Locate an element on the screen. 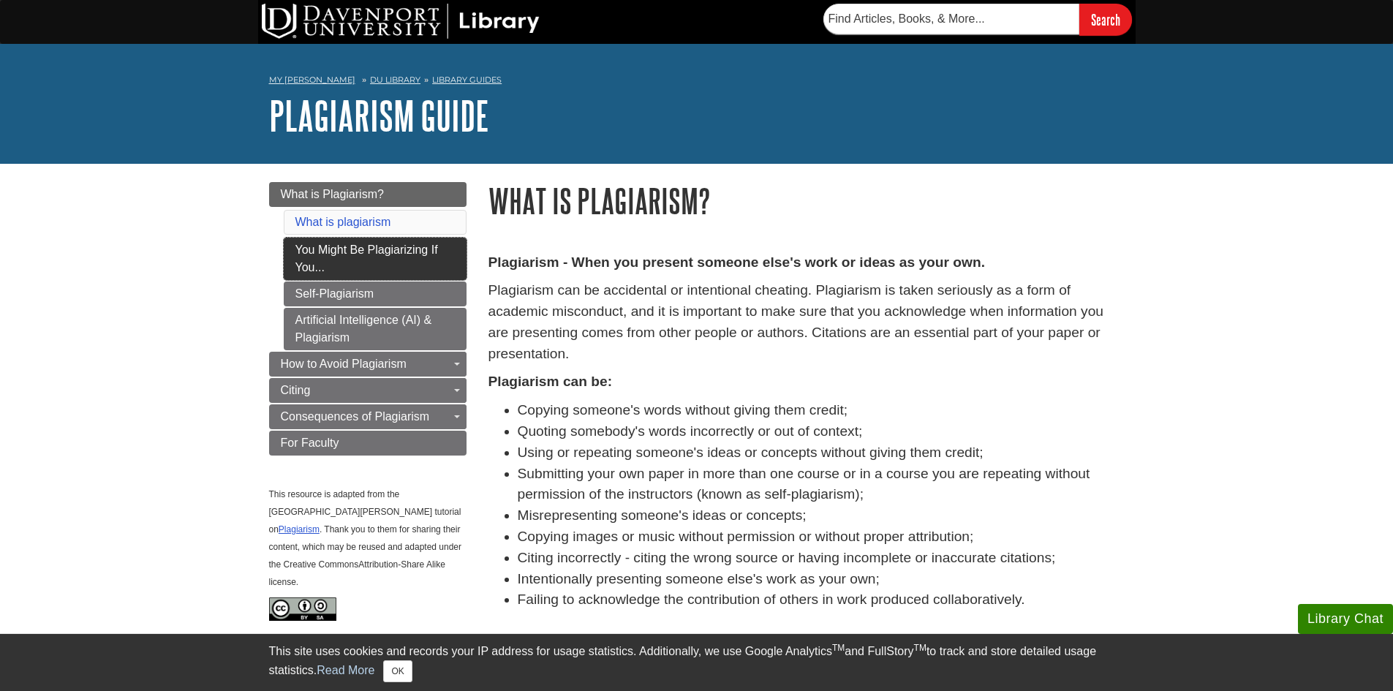 This screenshot has height=691, width=1393. img: DU Library is located at coordinates (401, 21).